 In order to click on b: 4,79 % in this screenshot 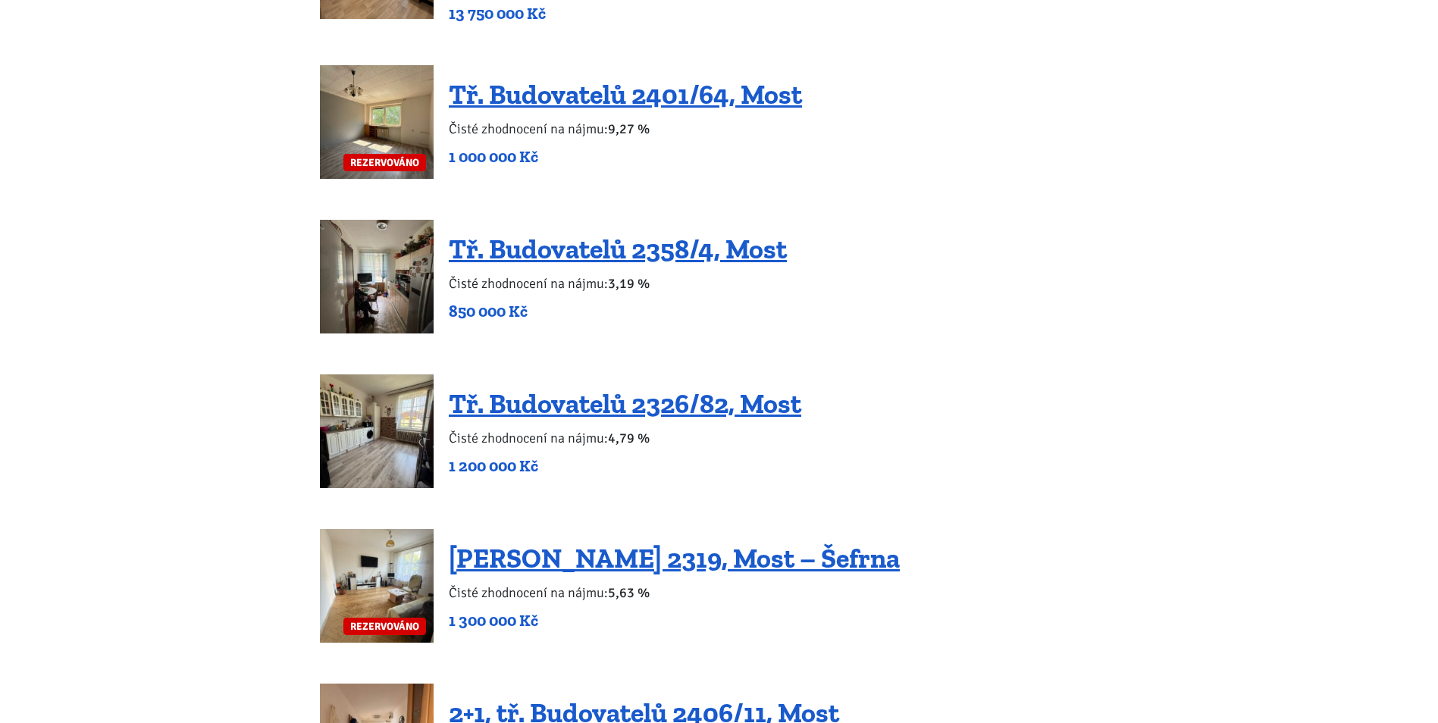, I will do `click(628, 438)`.